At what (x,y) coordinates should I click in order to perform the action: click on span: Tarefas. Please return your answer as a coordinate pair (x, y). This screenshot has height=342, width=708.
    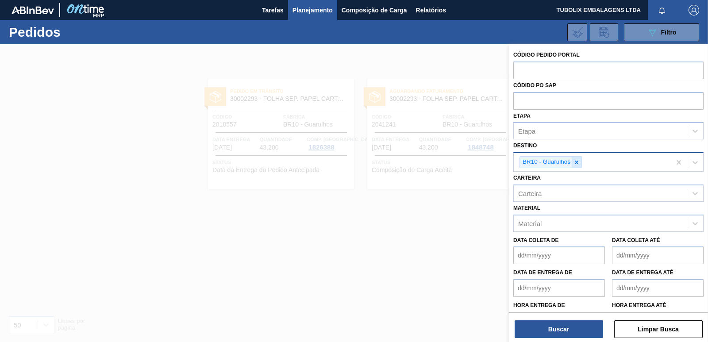
    Looking at the image, I should click on (273, 10).